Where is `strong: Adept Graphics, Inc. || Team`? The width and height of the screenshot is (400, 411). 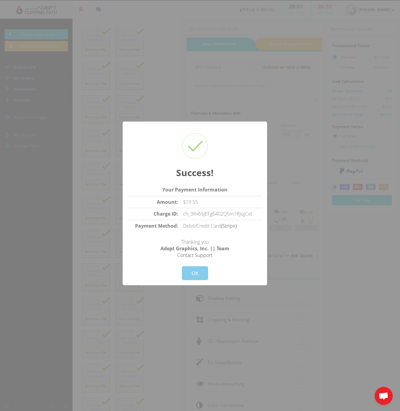 strong: Adept Graphics, Inc. || Team is located at coordinates (195, 249).